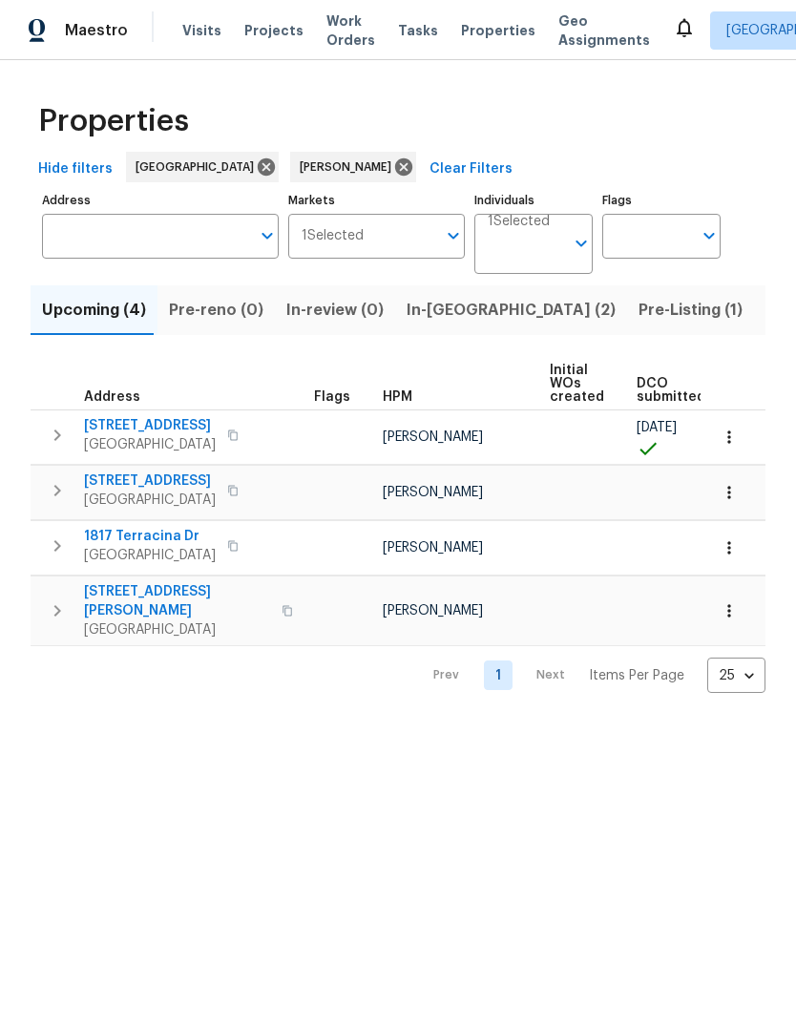  I want to click on span: Hide filters, so click(75, 169).